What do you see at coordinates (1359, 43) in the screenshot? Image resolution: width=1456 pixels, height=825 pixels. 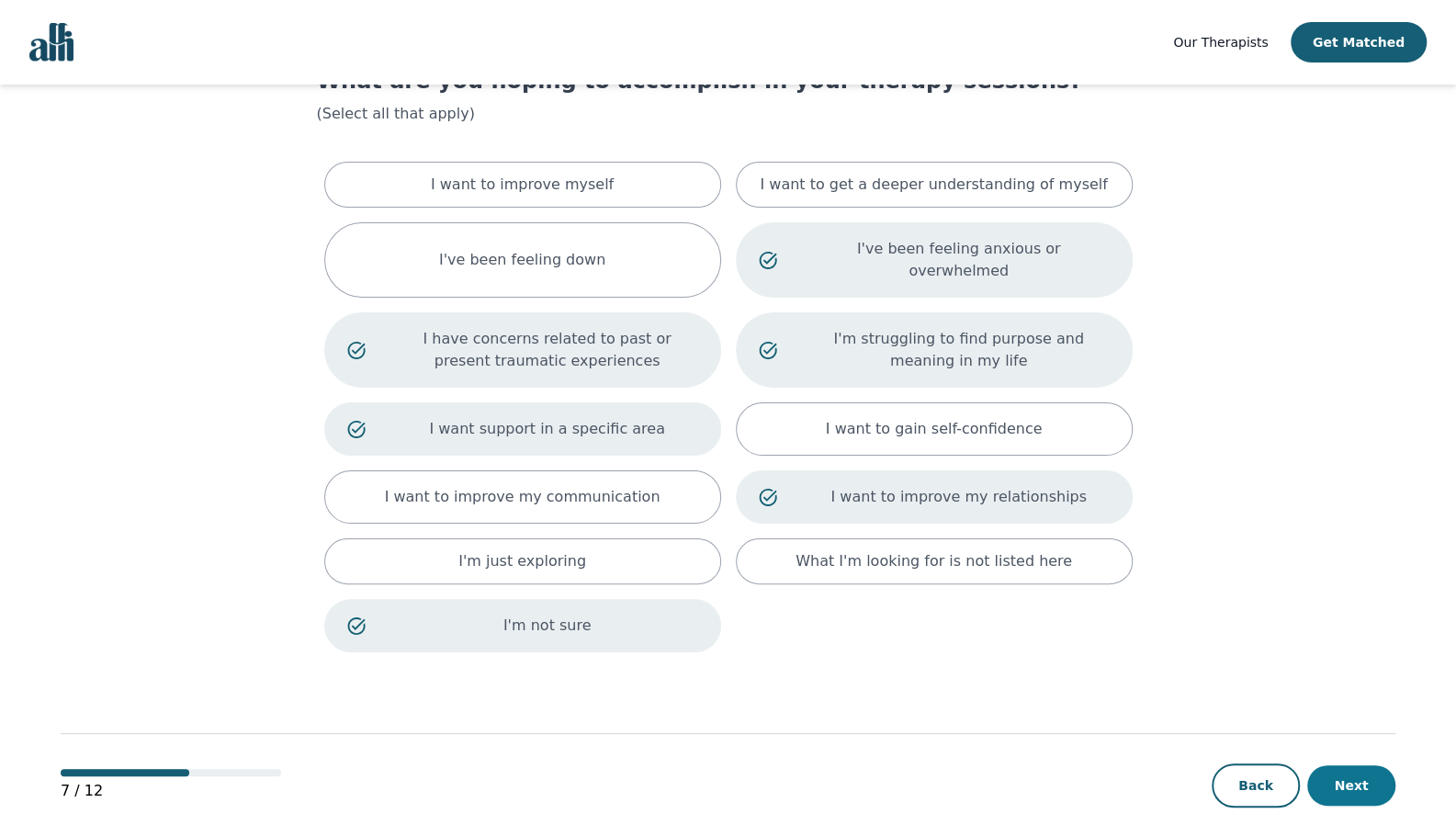 I see `a: Get Matched` at bounding box center [1359, 43].